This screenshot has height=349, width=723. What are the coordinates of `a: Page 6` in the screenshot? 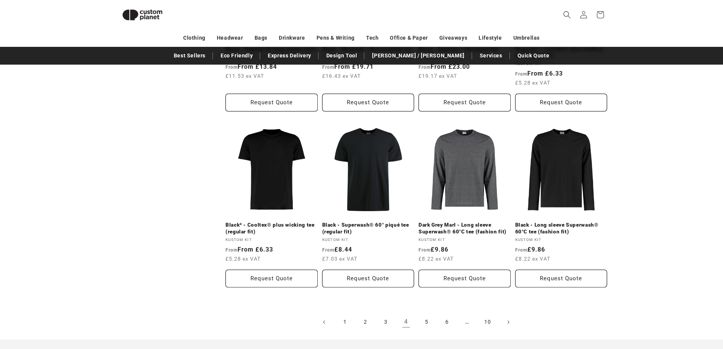 It's located at (447, 322).